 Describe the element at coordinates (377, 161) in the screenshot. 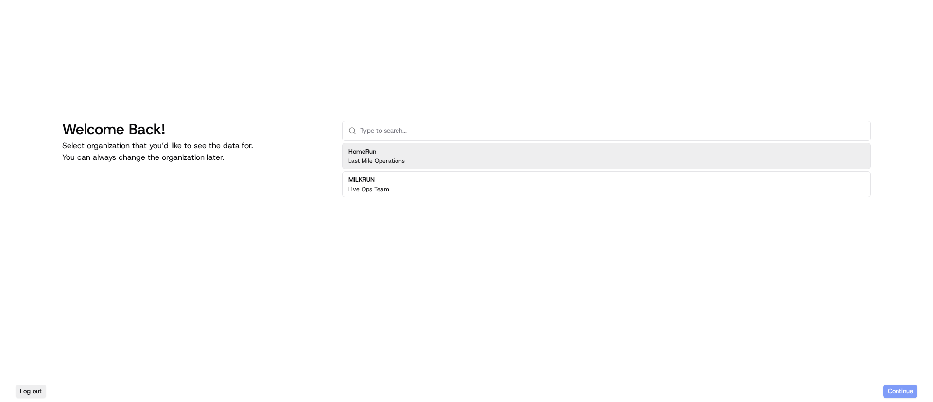

I see `p: Last Mile Operations` at that location.